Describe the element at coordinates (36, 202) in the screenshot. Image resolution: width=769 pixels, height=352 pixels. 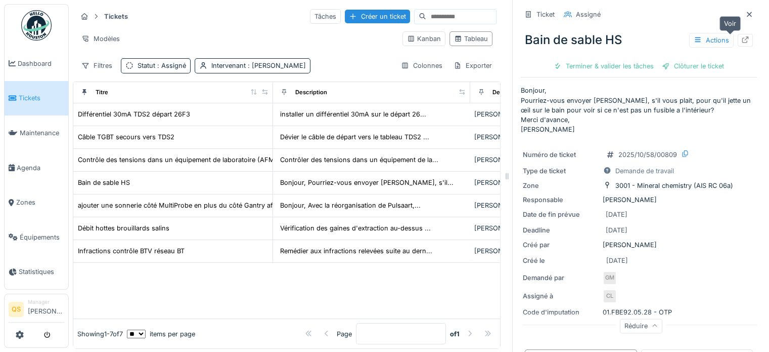
I see `a: Zones` at that location.